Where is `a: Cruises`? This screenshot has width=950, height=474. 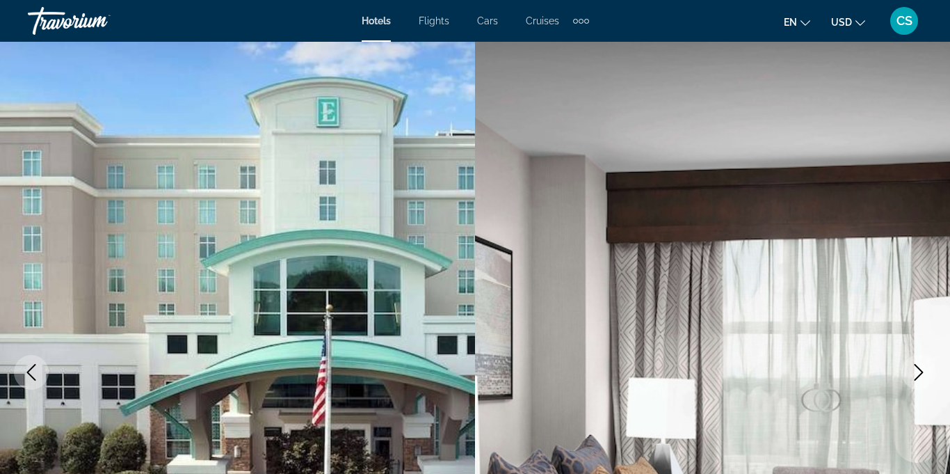 a: Cruises is located at coordinates (542, 21).